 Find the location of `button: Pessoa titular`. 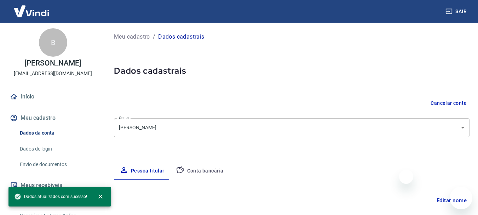

button: Pessoa titular is located at coordinates (142, 171).